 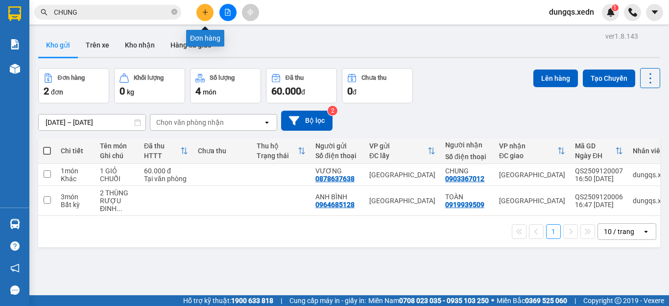 I want to click on img: icon-new-feature, so click(x=611, y=12).